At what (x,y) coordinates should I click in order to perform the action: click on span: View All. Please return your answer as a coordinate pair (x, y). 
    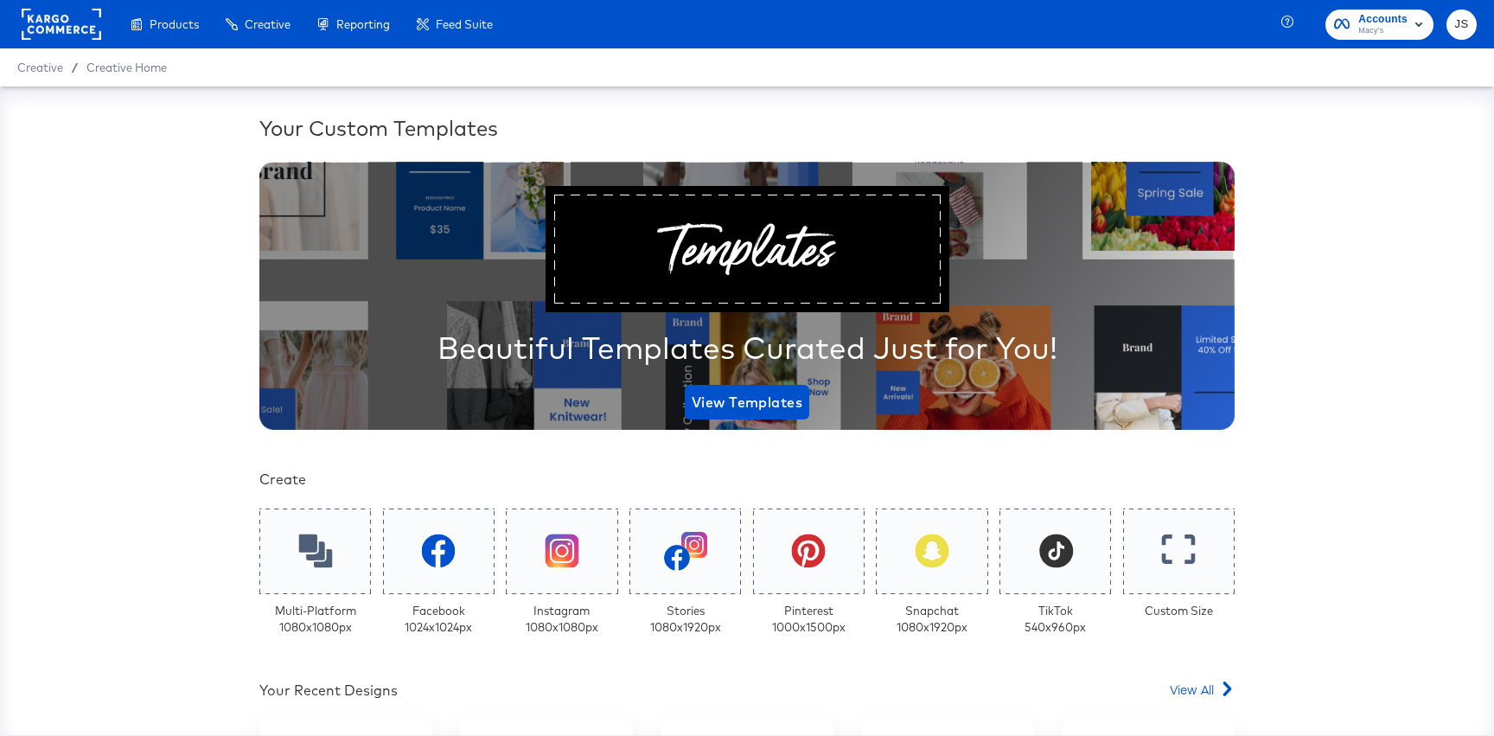
    Looking at the image, I should click on (1192, 689).